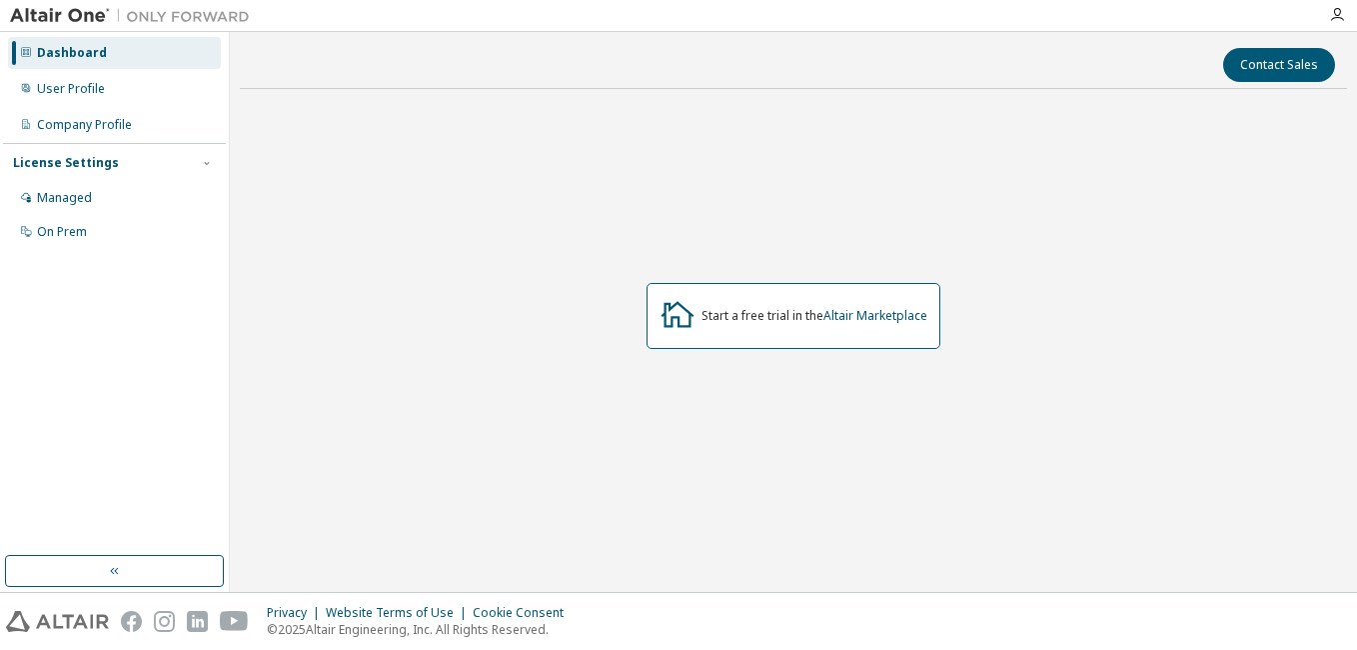 This screenshot has width=1357, height=650. What do you see at coordinates (876, 315) in the screenshot?
I see `a: Altair Marketplace` at bounding box center [876, 315].